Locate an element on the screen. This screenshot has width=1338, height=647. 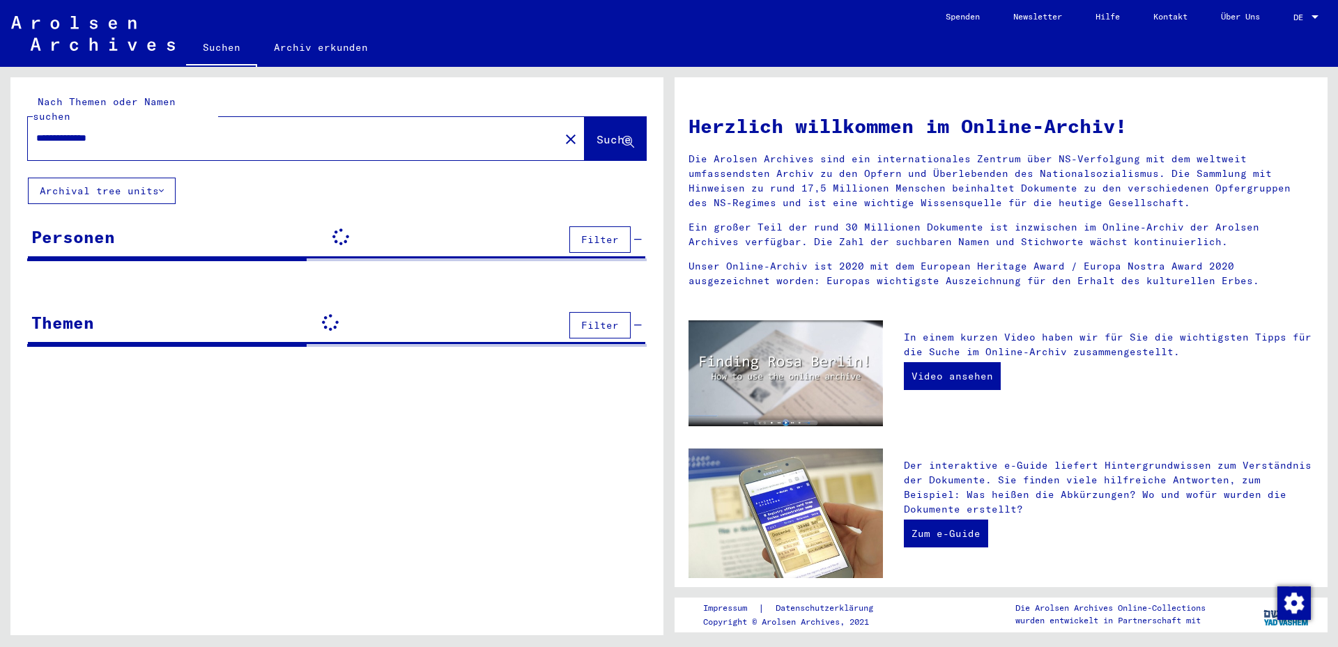
p: Die Arolsen Archives sind ein internationales Zentrum über NS-Verfolgung mit dem weltweit umfasse... is located at coordinates (1001, 181).